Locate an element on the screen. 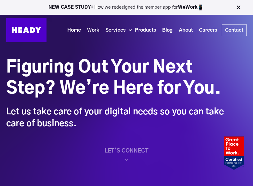 This screenshot has height=186, width=253. img: Heady_Logo_Web-01 (1) is located at coordinates (26, 30).